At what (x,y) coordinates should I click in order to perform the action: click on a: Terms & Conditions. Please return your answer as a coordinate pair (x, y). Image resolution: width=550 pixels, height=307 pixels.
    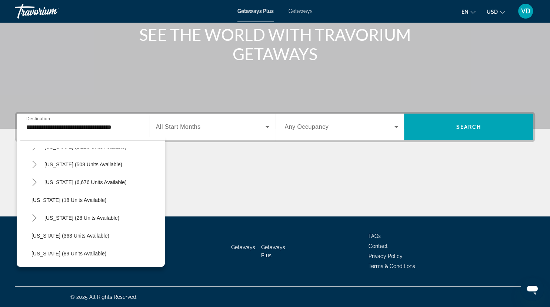
    Looking at the image, I should click on (392, 266).